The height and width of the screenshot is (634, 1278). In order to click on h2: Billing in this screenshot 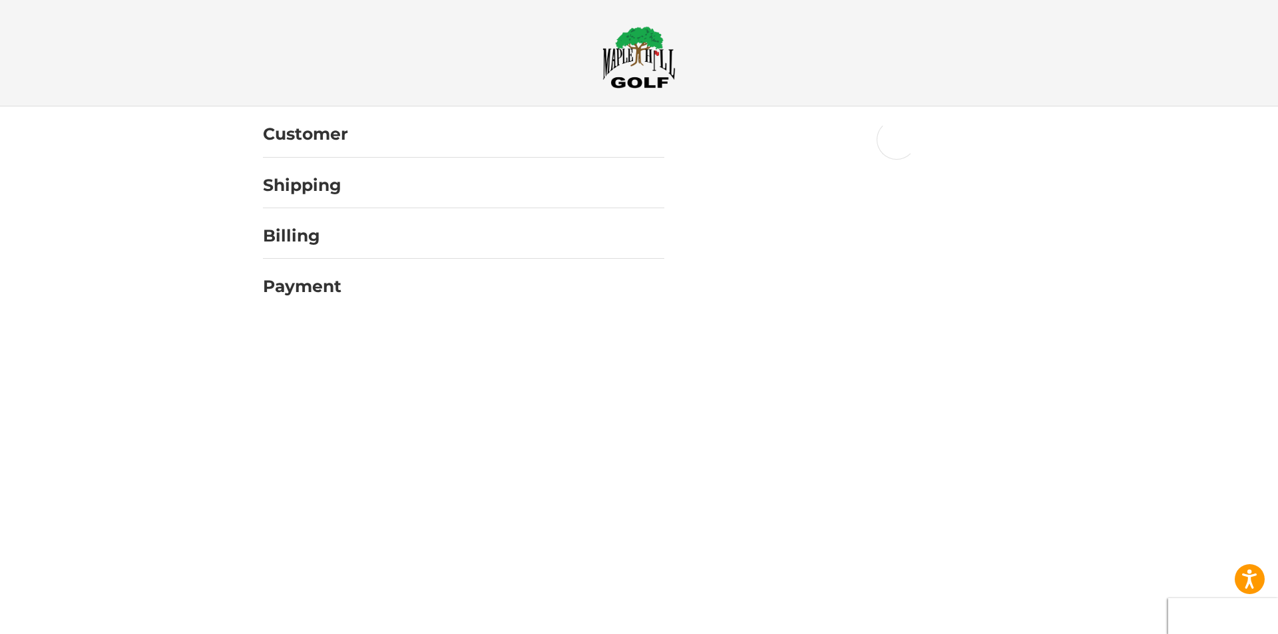, I will do `click(301, 236)`.